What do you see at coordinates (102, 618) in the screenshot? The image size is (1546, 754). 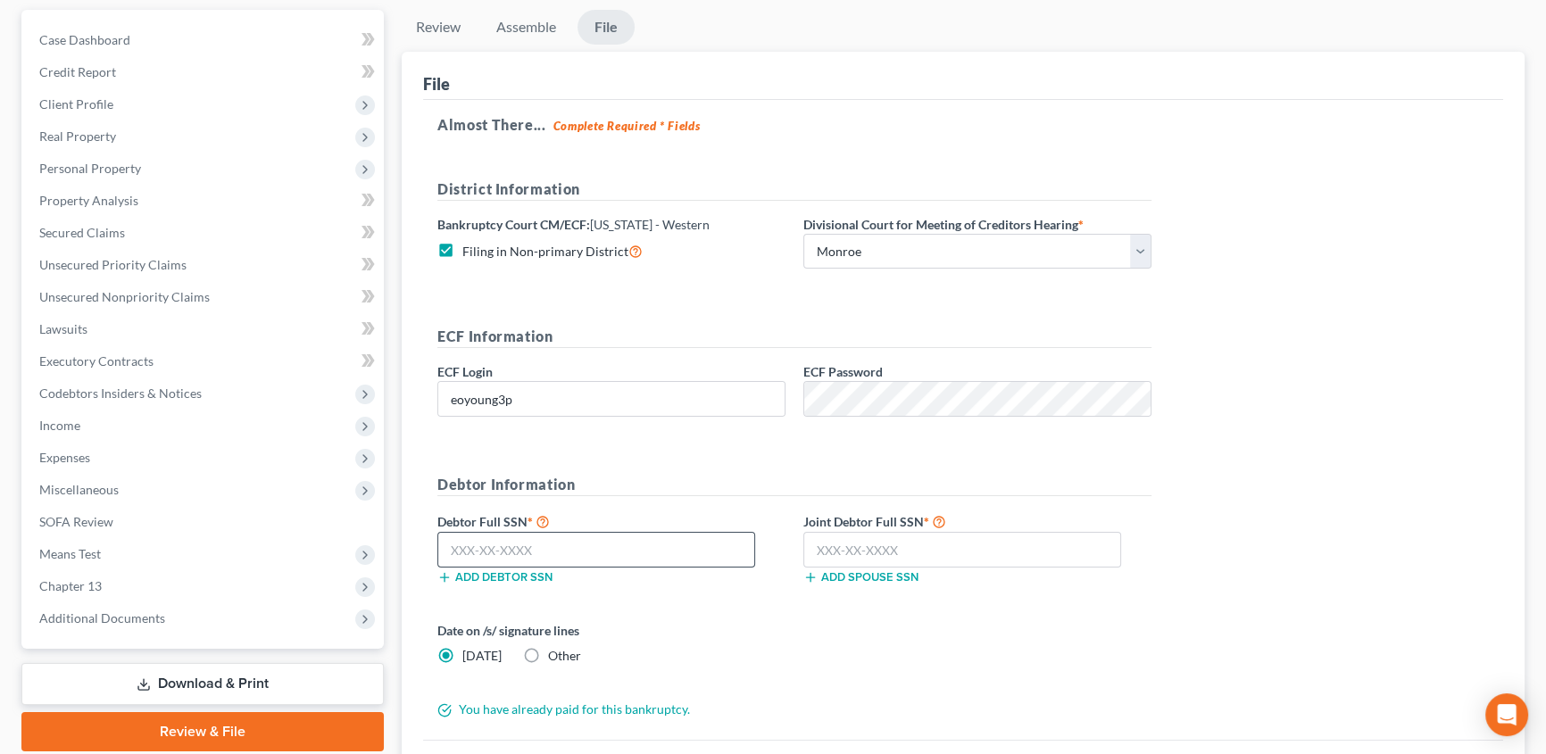 I see `span: Additional Documents` at bounding box center [102, 618].